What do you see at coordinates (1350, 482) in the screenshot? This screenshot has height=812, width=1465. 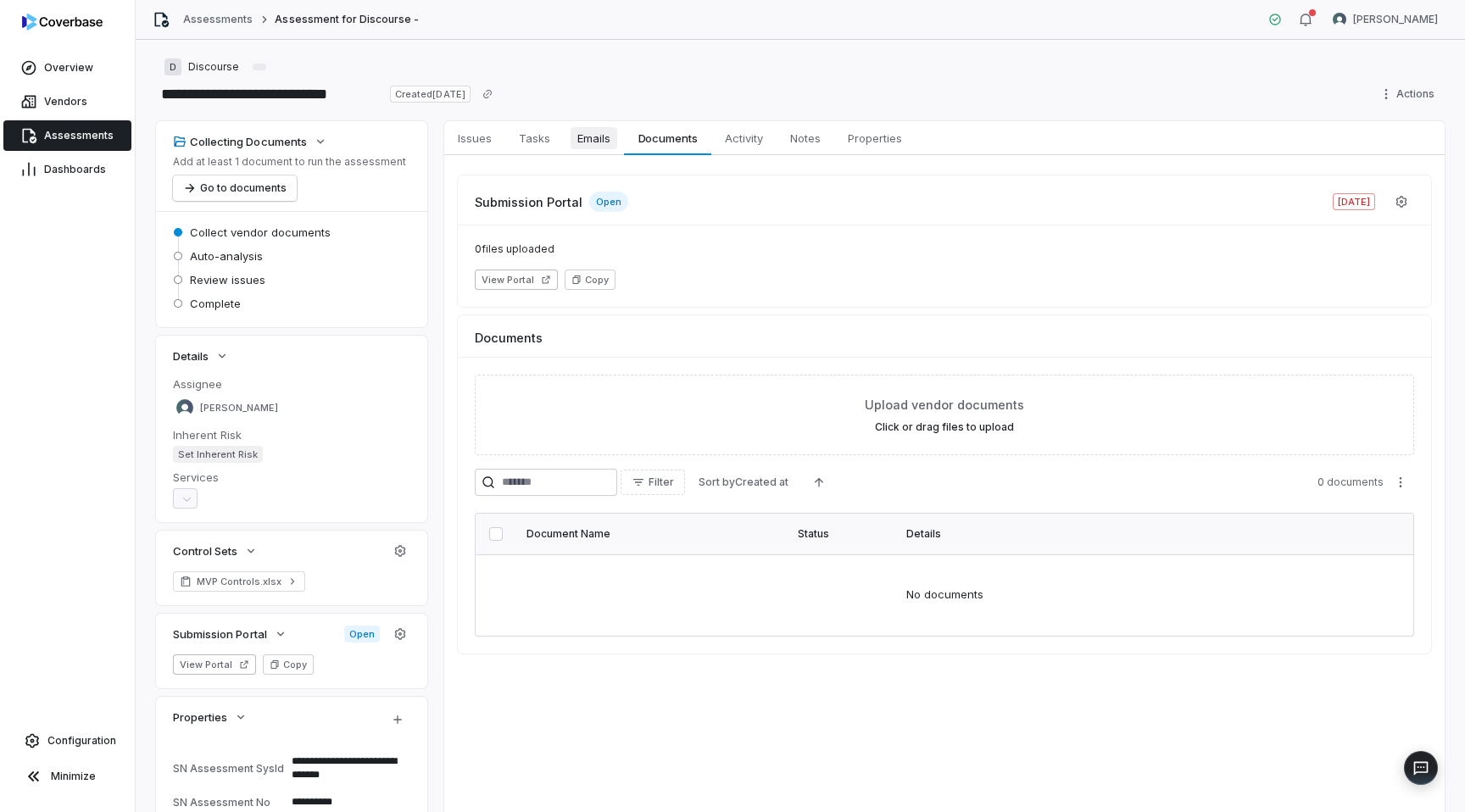 I see `span: 0 documents` at bounding box center [1350, 482].